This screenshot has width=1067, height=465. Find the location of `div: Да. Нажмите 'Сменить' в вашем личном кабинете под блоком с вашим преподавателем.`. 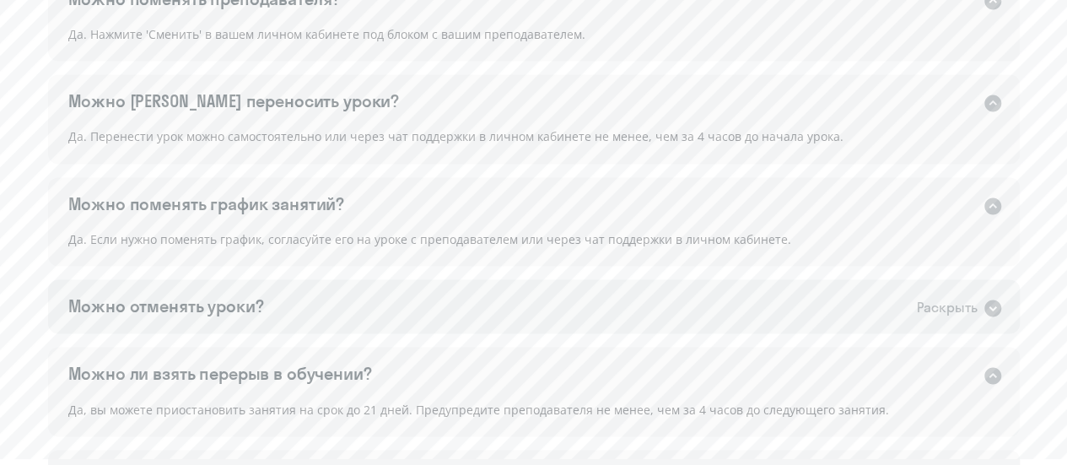

div: Да. Нажмите 'Сменить' в вашем личном кабинете под блоком с вашим преподавателем. is located at coordinates (534, 43).